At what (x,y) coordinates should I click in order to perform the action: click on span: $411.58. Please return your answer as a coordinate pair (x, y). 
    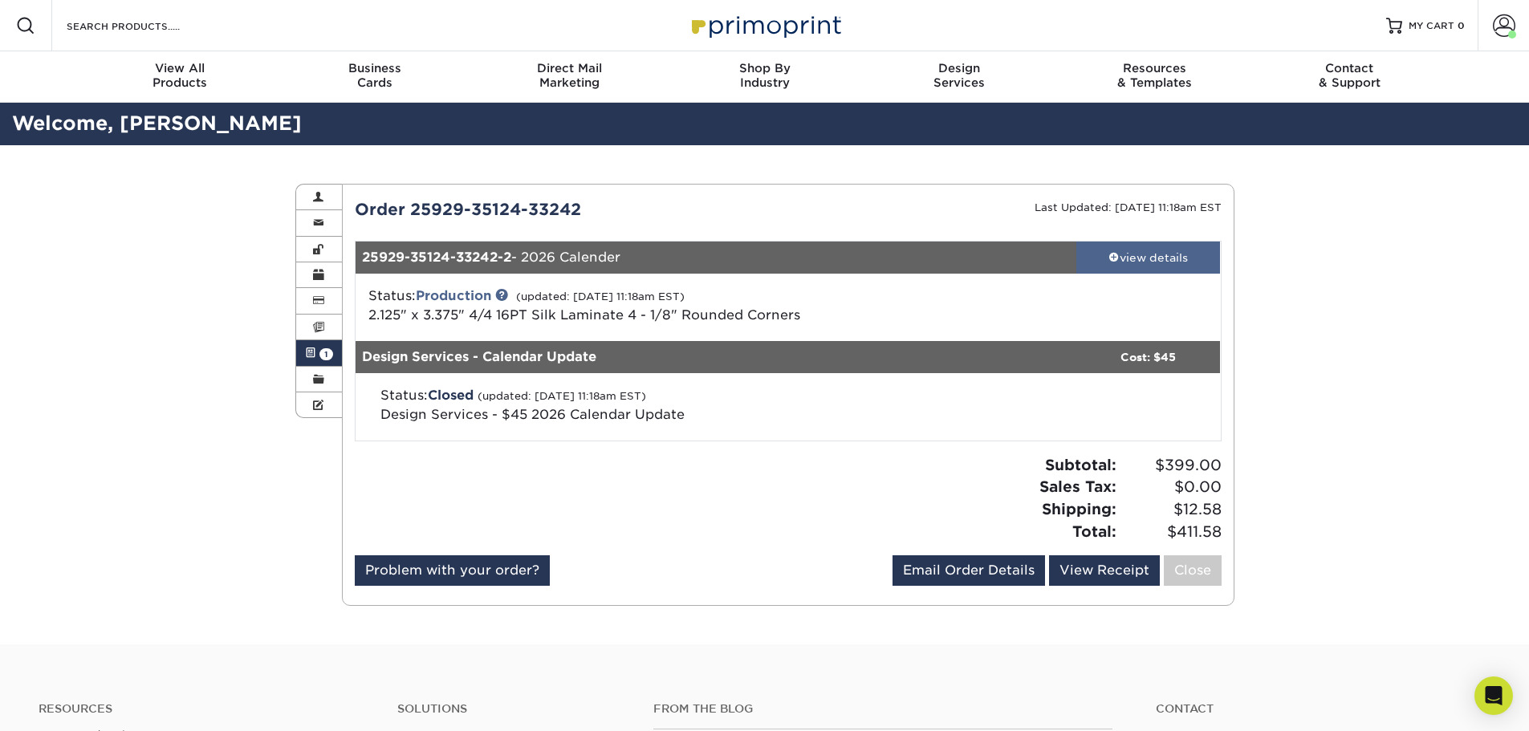
    Looking at the image, I should click on (1171, 532).